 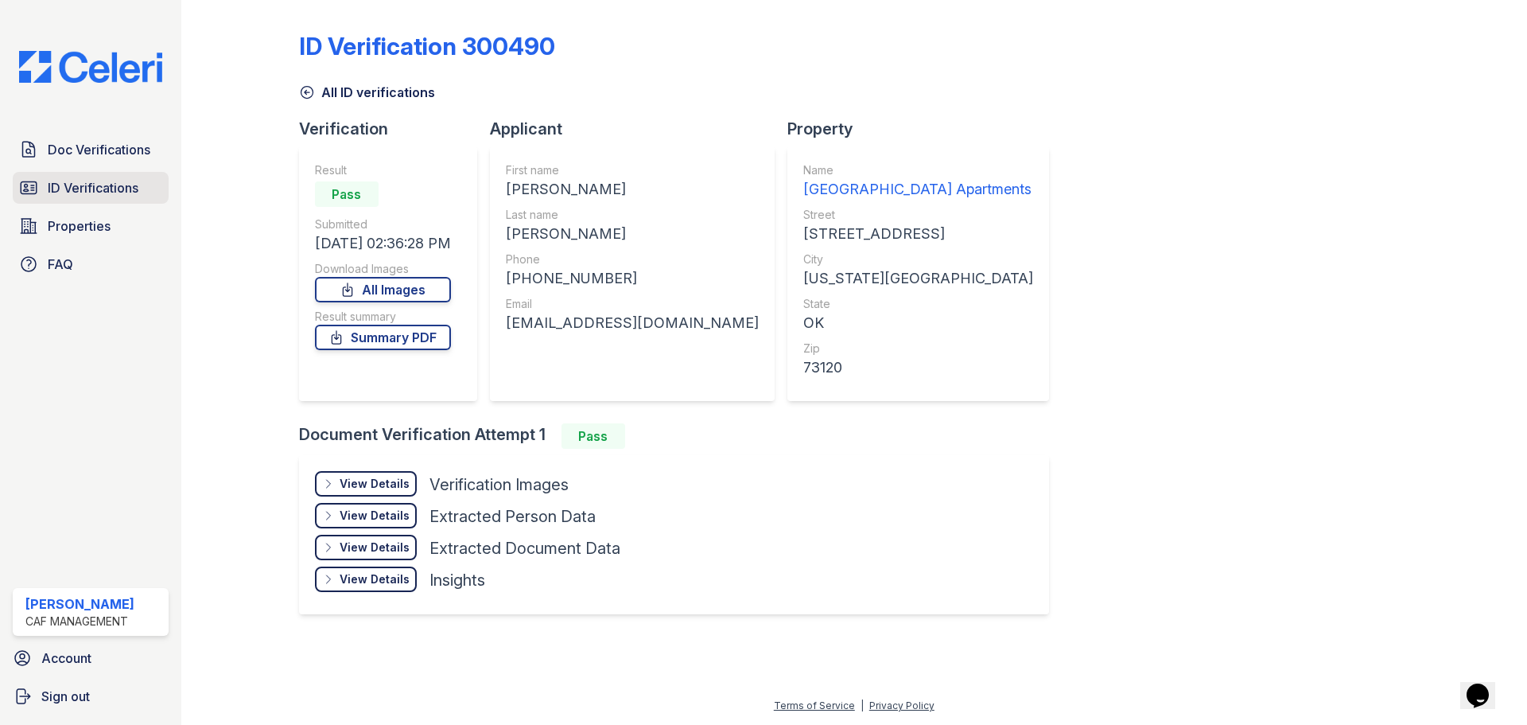 I want to click on a: FAQ, so click(x=91, y=264).